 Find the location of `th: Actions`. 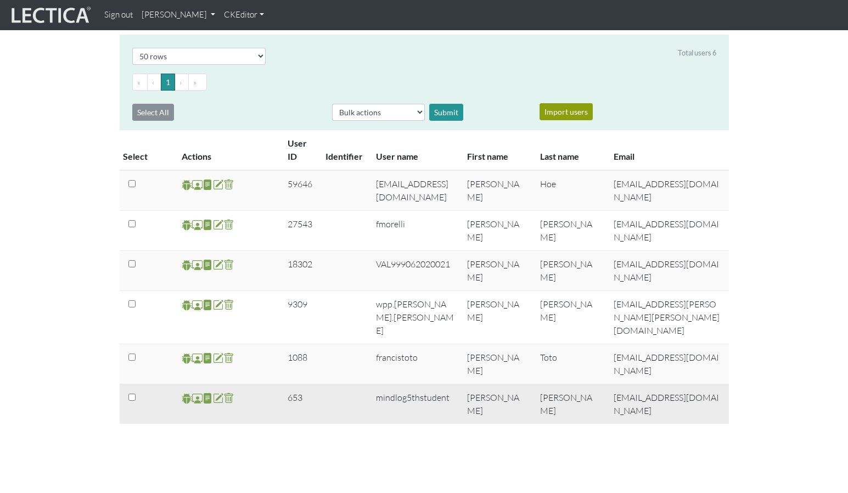

th: Actions is located at coordinates (228, 150).